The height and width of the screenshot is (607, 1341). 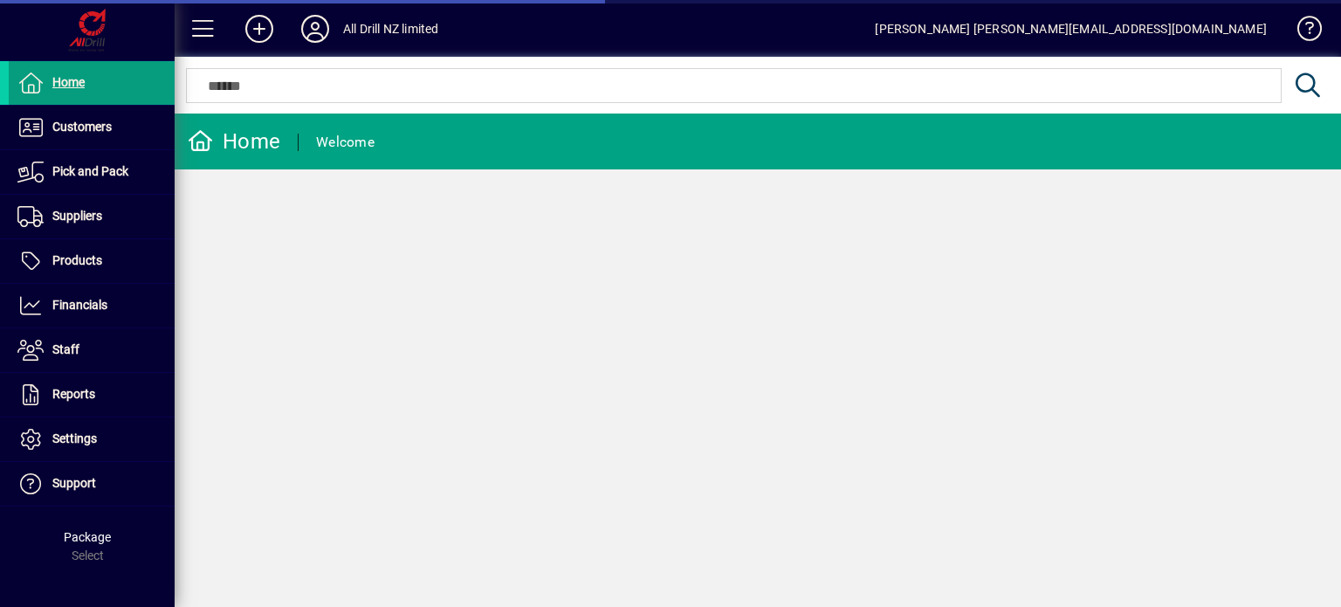 What do you see at coordinates (391, 29) in the screenshot?
I see `div: All Drill NZ limited` at bounding box center [391, 29].